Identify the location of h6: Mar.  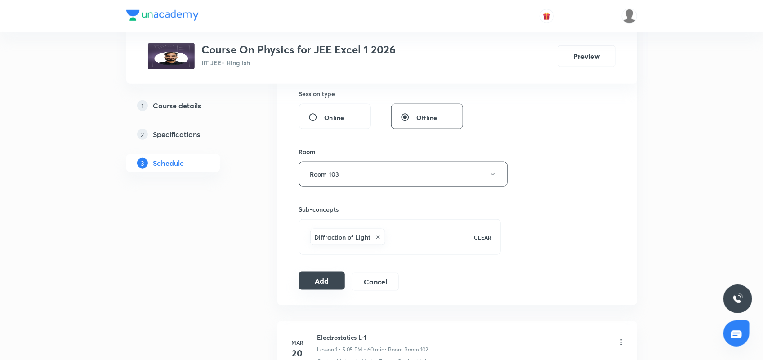
(298, 343).